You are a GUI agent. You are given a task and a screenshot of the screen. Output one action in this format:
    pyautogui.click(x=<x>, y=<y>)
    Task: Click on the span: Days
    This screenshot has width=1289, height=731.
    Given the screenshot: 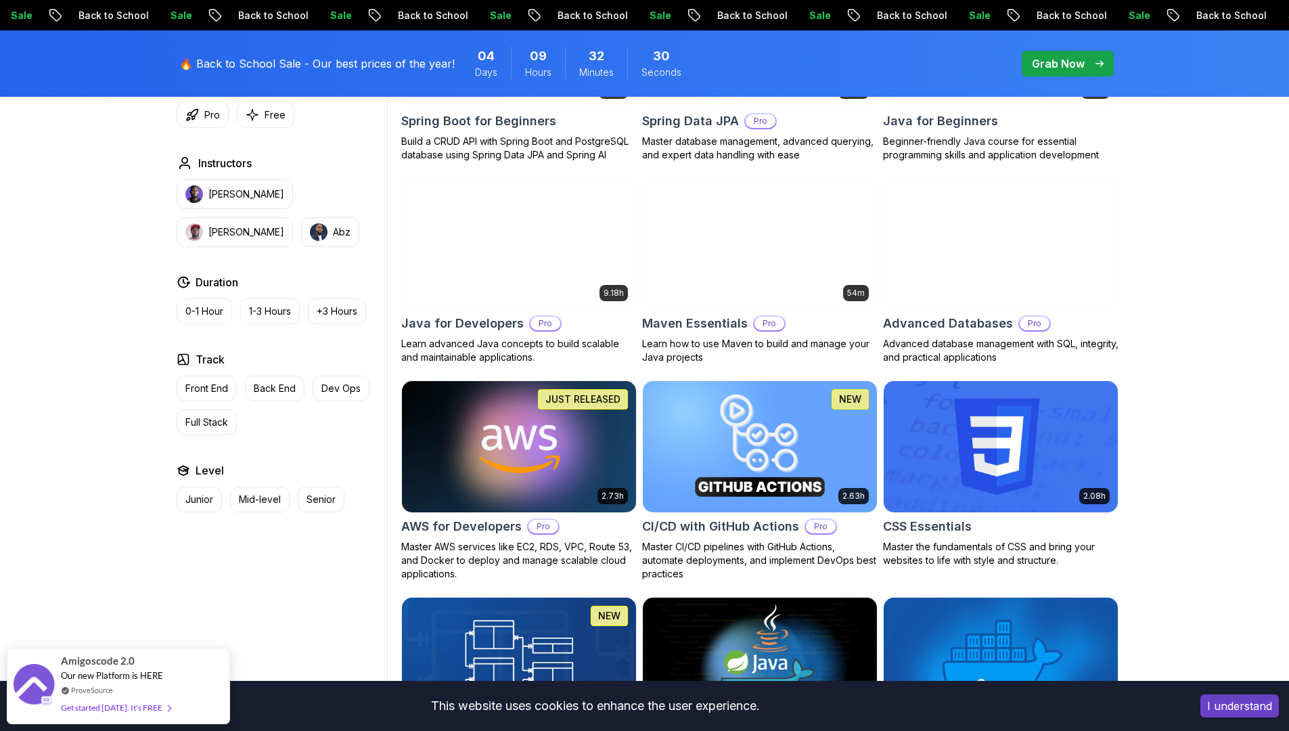 What is the action you would take?
    pyautogui.click(x=486, y=72)
    